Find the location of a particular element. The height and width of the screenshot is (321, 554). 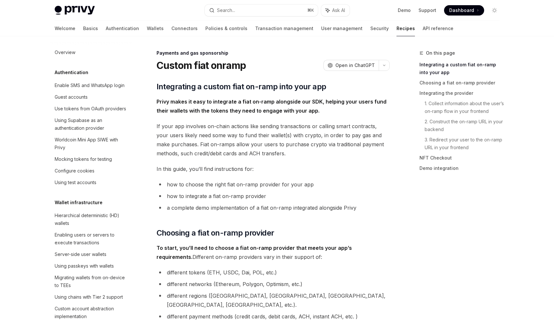

span: Dashboard is located at coordinates (462, 10).